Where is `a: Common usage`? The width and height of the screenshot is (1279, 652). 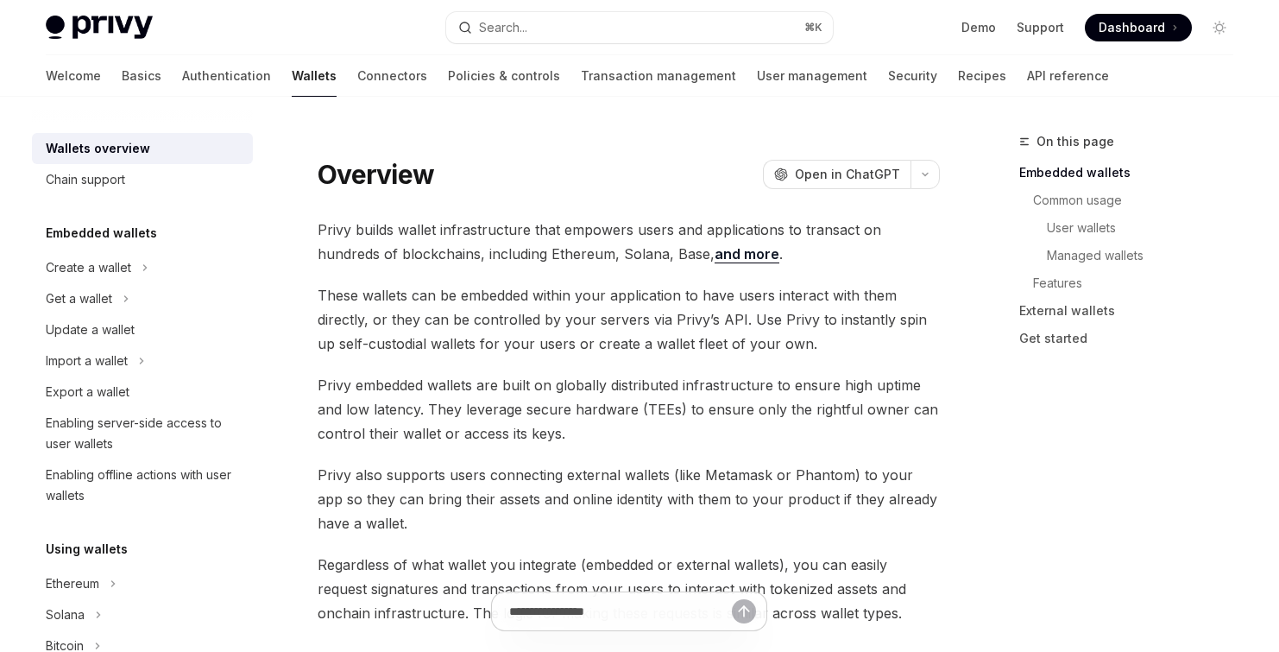
a: Common usage is located at coordinates (1133, 200).